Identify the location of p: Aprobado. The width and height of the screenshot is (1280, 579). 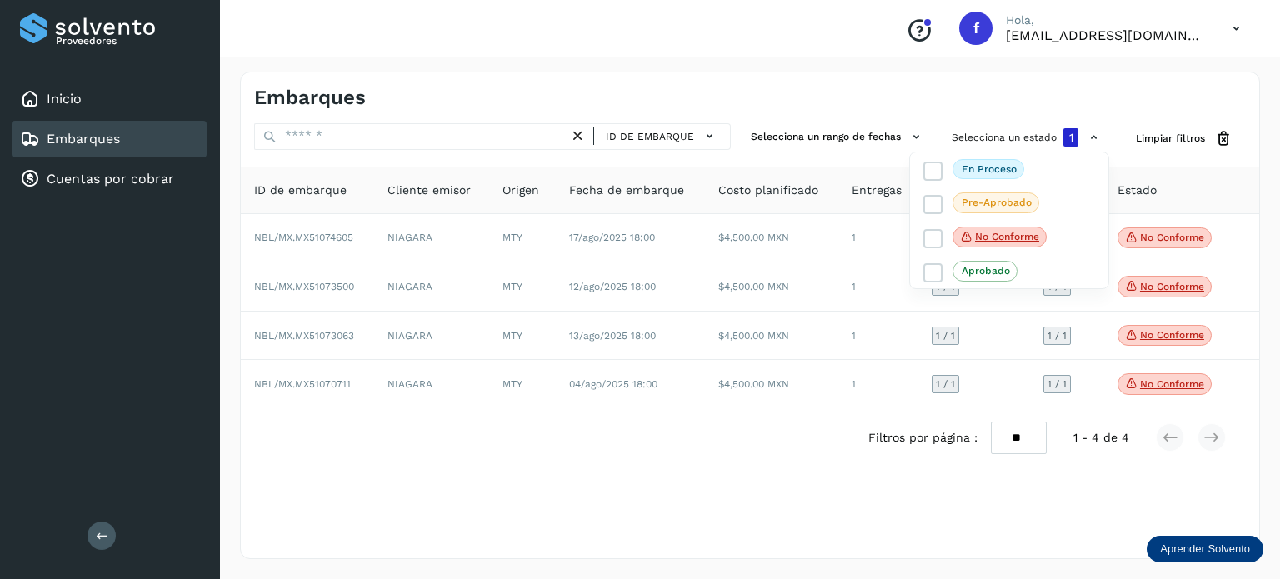
(986, 271).